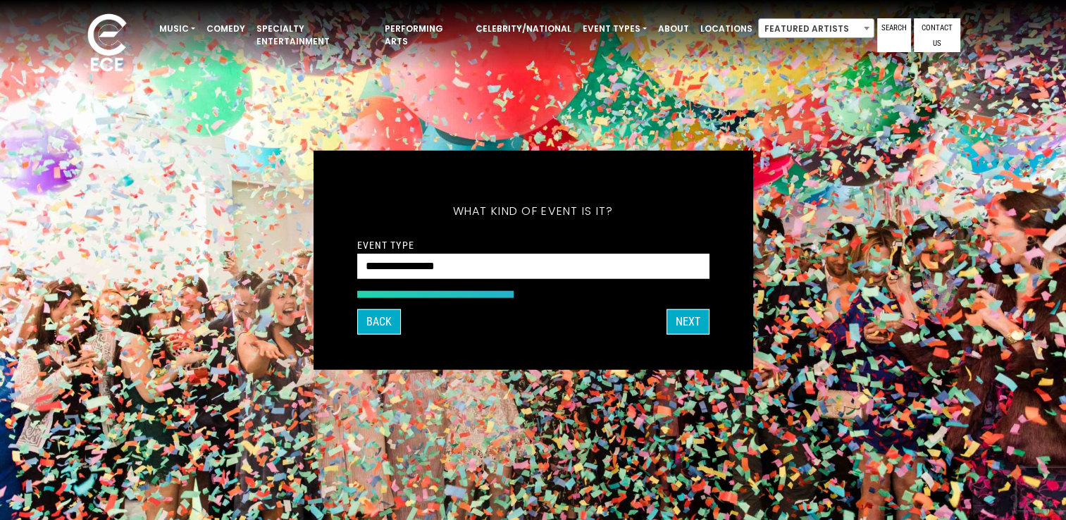  Describe the element at coordinates (524, 29) in the screenshot. I see `a: Celebrity/National` at that location.